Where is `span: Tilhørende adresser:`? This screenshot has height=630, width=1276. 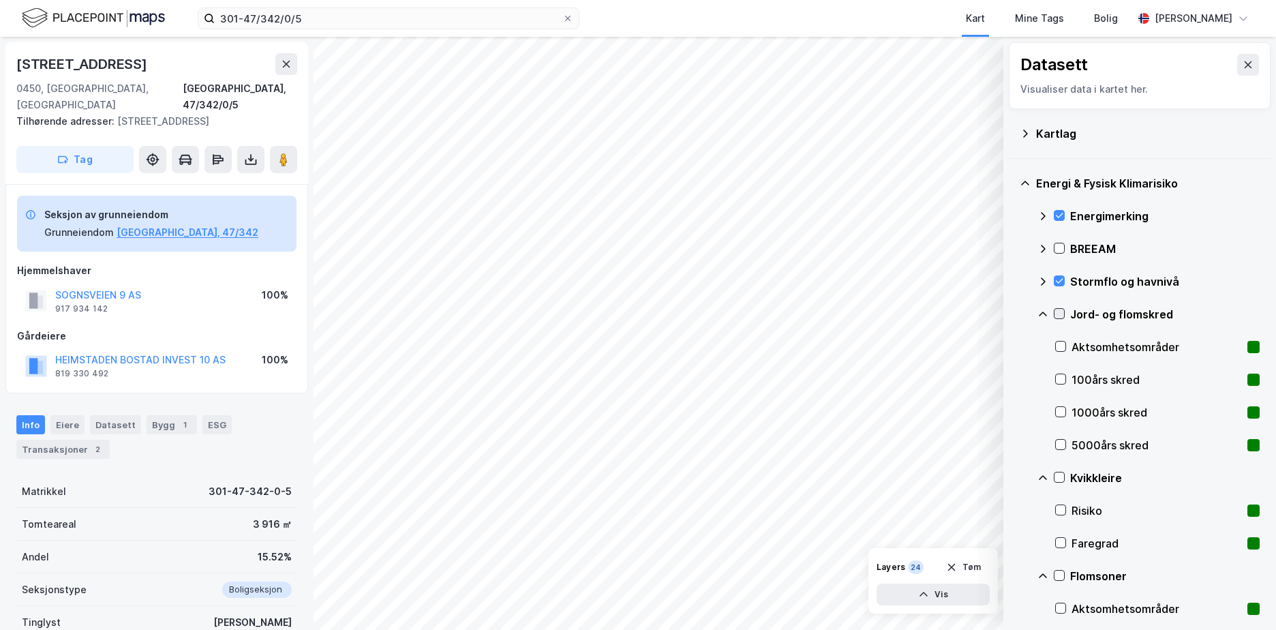 span: Tilhørende adresser: is located at coordinates (67, 121).